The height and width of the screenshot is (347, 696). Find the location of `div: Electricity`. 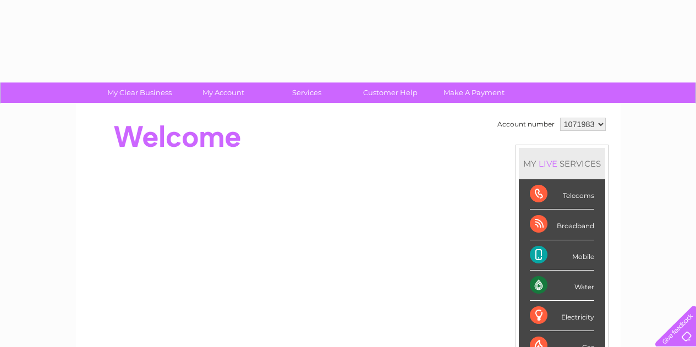

div: Electricity is located at coordinates (561, 316).